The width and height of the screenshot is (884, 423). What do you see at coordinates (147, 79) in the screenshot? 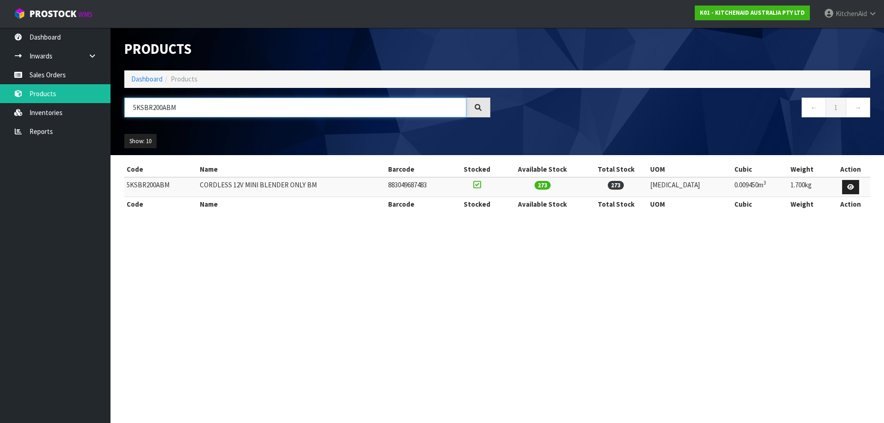
I see `a: Dashboard` at bounding box center [147, 79].